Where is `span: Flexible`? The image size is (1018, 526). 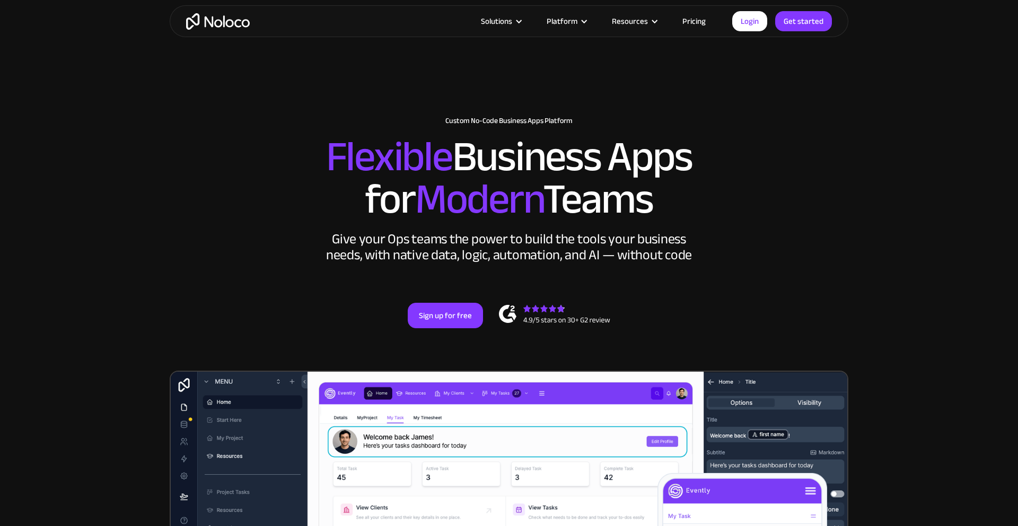 span: Flexible is located at coordinates (389, 156).